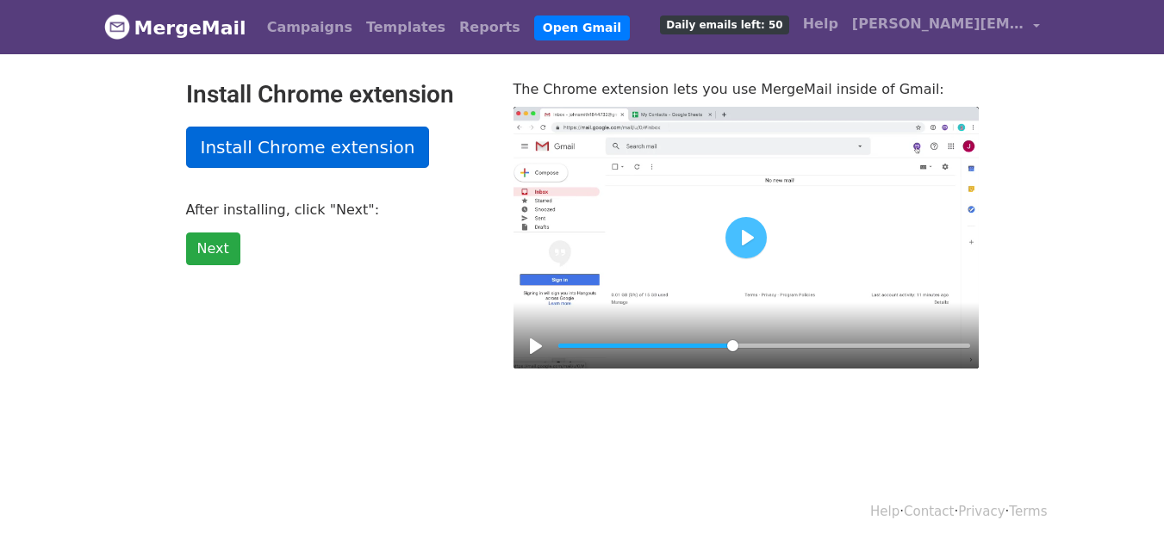 The width and height of the screenshot is (1164, 545). Describe the element at coordinates (1028, 512) in the screenshot. I see `a: Terms` at that location.